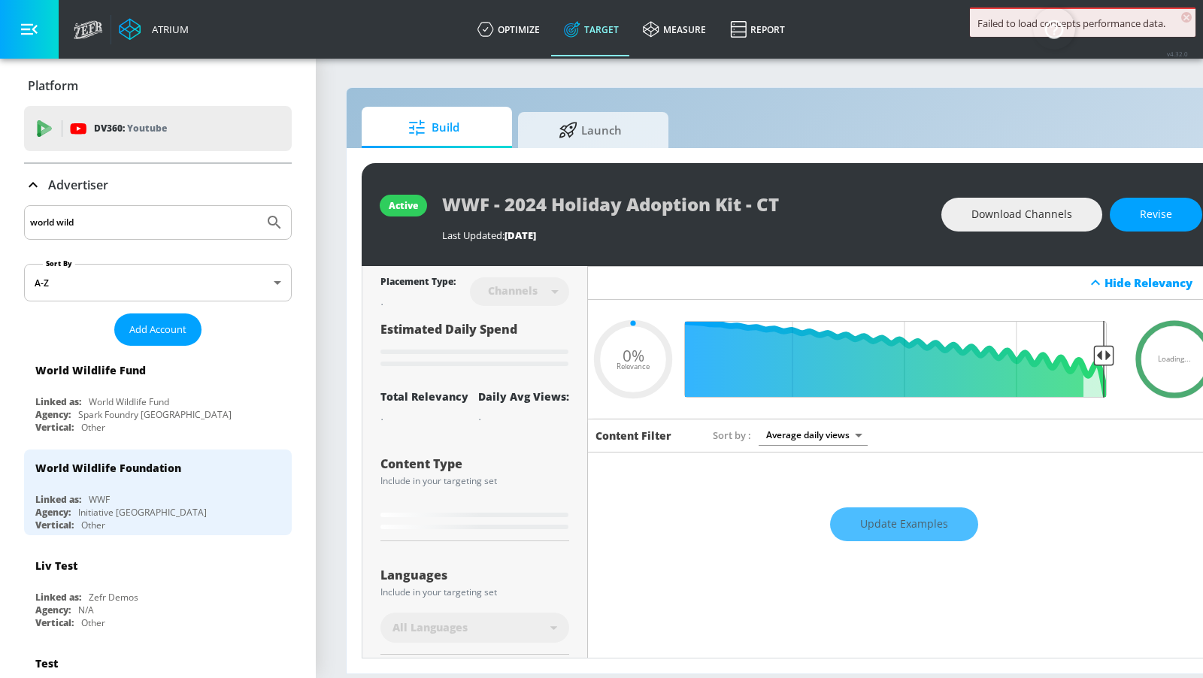 The image size is (1203, 678). I want to click on div: Zefr Demos, so click(114, 597).